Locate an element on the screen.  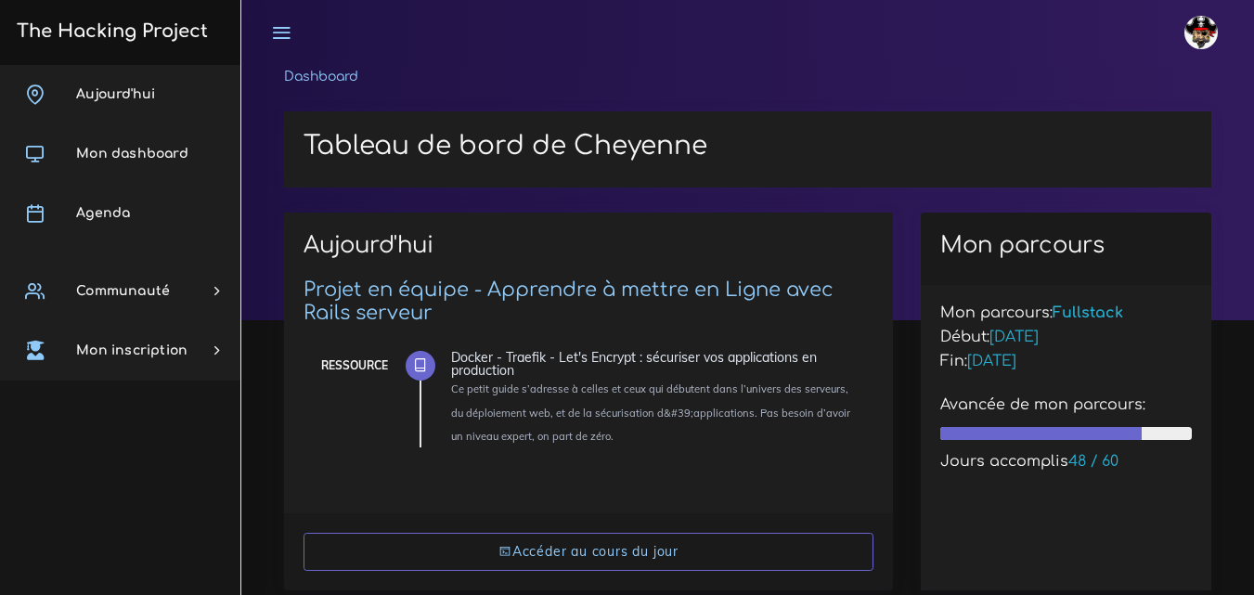
h5: Début: is located at coordinates (1066, 337).